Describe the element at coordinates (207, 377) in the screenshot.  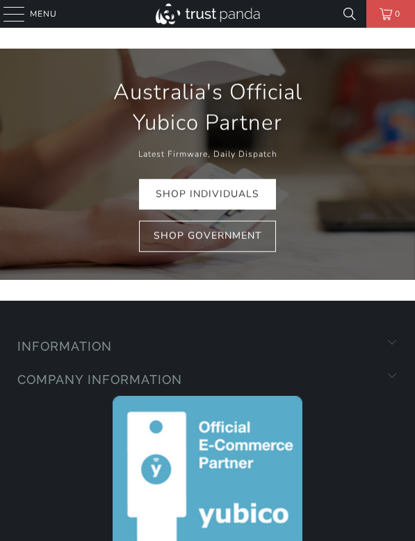
I see `h6: Company Information` at that location.